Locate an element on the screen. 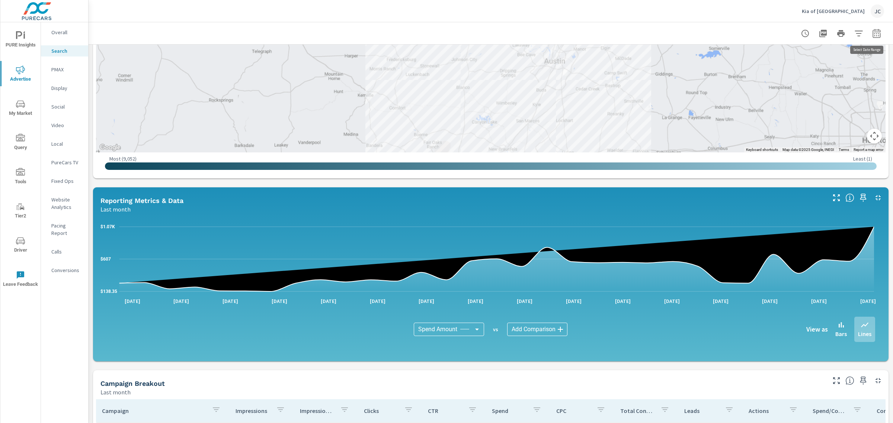  span: Understand Search data over time and see how metrics compare to each other. is located at coordinates (849, 198).